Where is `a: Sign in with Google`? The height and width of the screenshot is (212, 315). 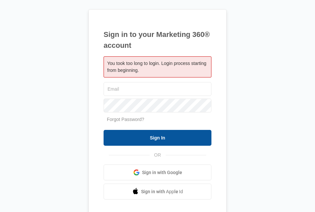 a: Sign in with Google is located at coordinates (158, 172).